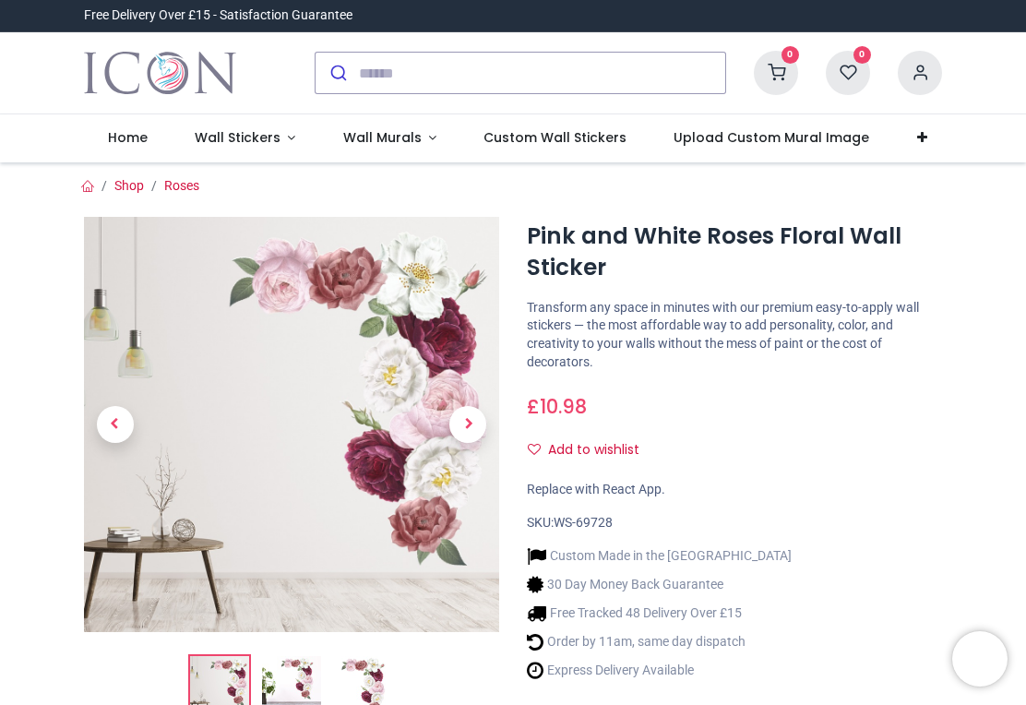  I want to click on span: Wall Stickers, so click(237, 137).